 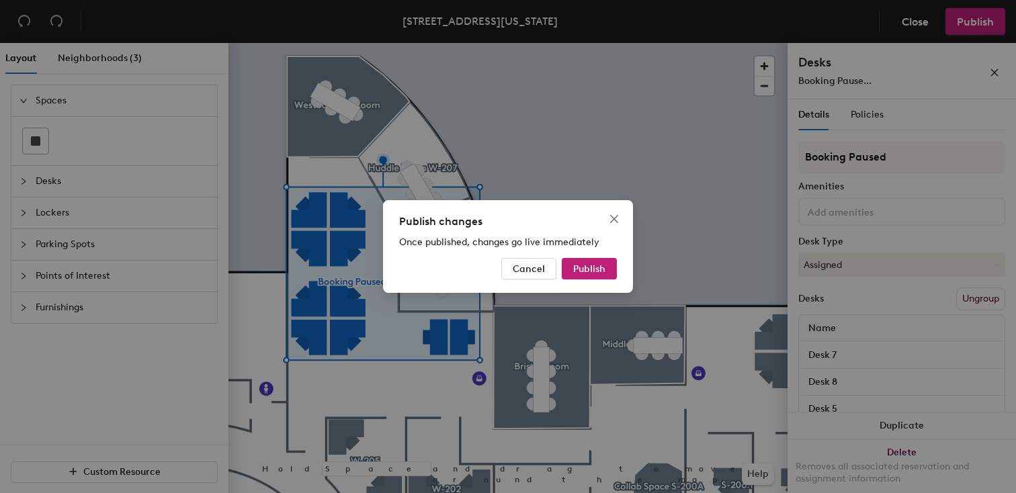 What do you see at coordinates (614, 219) in the screenshot?
I see `span: close` at bounding box center [614, 219].